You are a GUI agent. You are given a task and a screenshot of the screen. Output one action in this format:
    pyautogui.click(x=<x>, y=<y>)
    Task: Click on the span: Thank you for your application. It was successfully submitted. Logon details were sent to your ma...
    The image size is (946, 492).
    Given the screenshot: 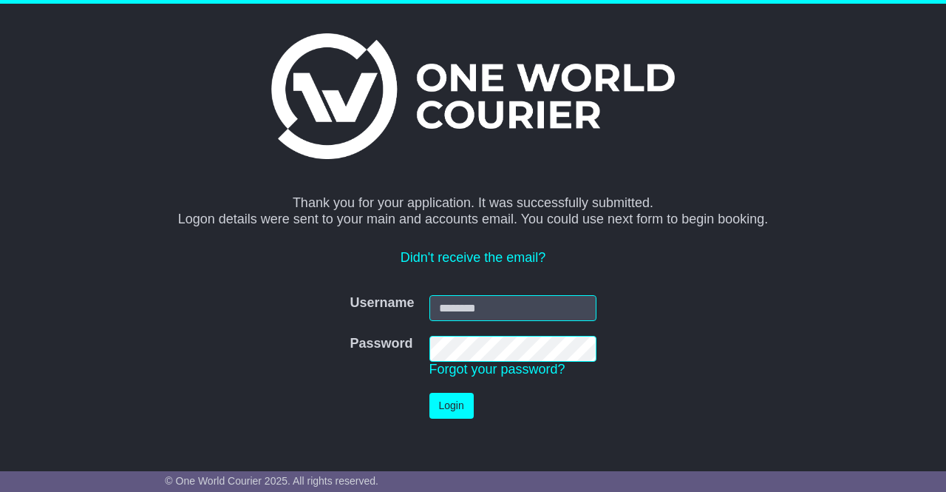 What is the action you would take?
    pyautogui.click(x=473, y=211)
    